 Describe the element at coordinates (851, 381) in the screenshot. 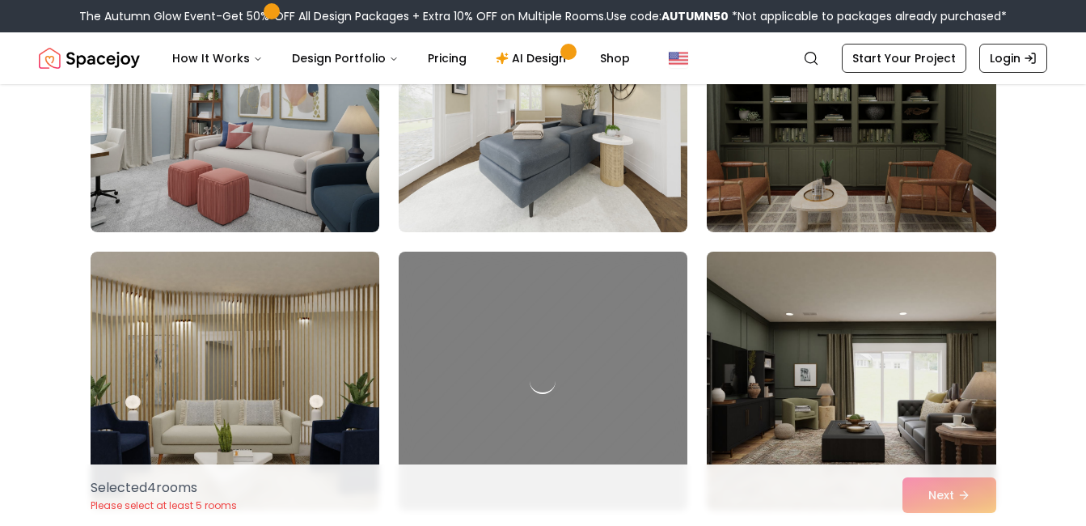

I see `img: Room room-66` at that location.